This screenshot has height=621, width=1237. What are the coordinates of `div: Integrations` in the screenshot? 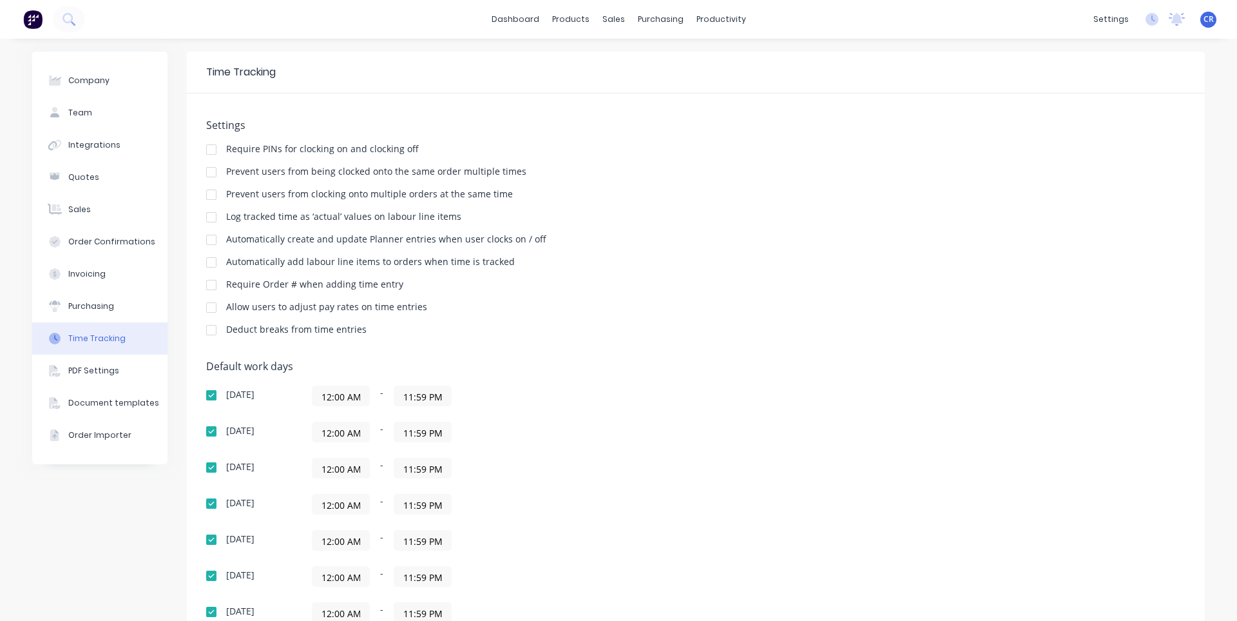 It's located at (94, 145).